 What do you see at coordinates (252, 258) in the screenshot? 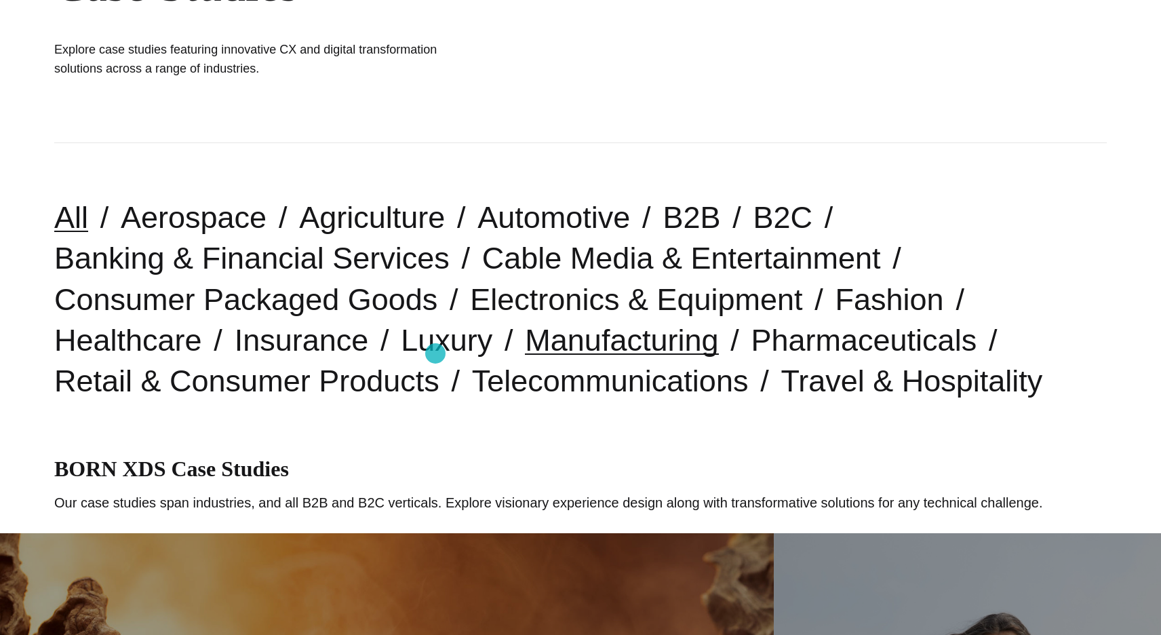
I see `a: Banking & Financial Services` at bounding box center [252, 258].